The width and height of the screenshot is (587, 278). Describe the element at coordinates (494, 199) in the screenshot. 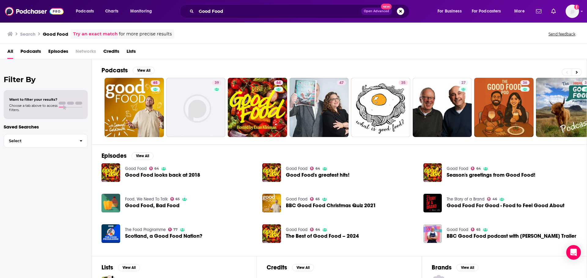

I see `span: 46` at that location.